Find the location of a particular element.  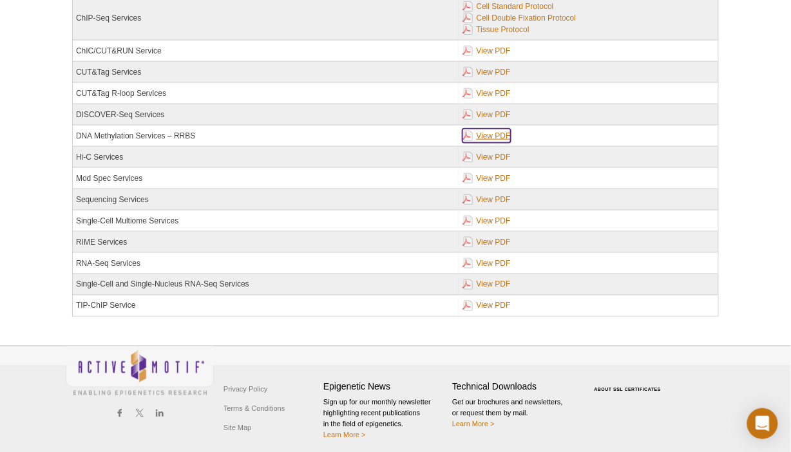

a: Terms & Conditions is located at coordinates (254, 409).